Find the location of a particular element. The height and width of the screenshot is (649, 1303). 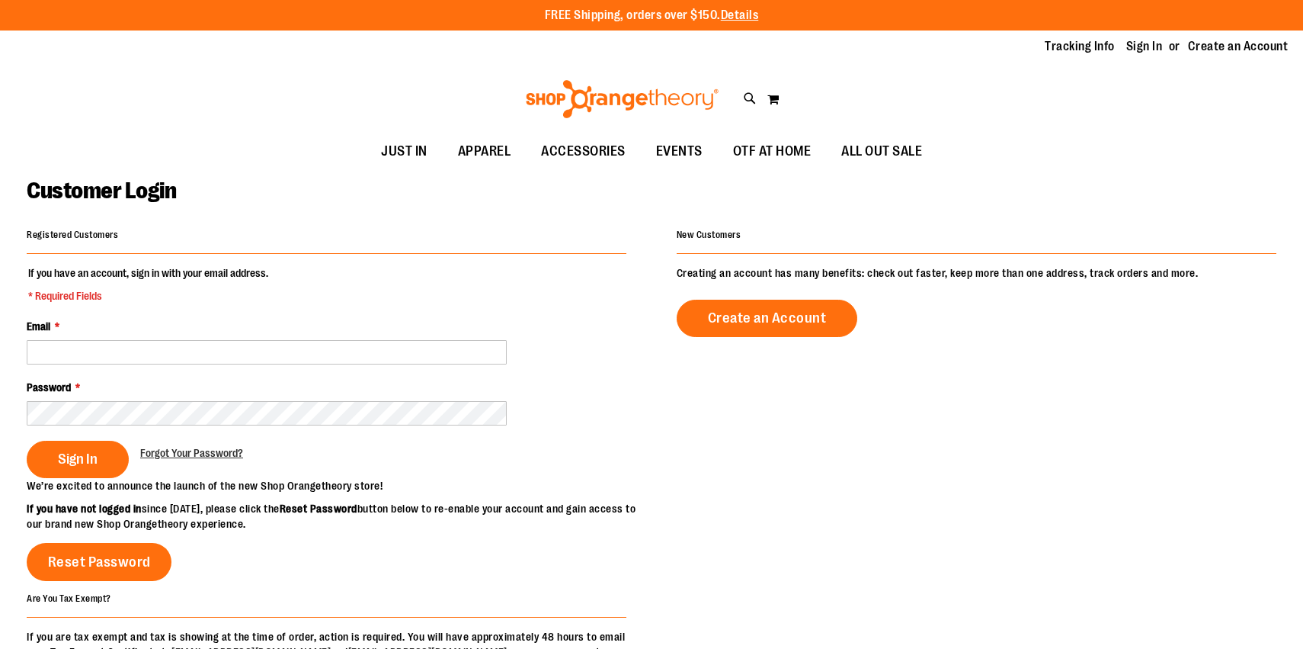

span: Create an Account is located at coordinates (767, 318).